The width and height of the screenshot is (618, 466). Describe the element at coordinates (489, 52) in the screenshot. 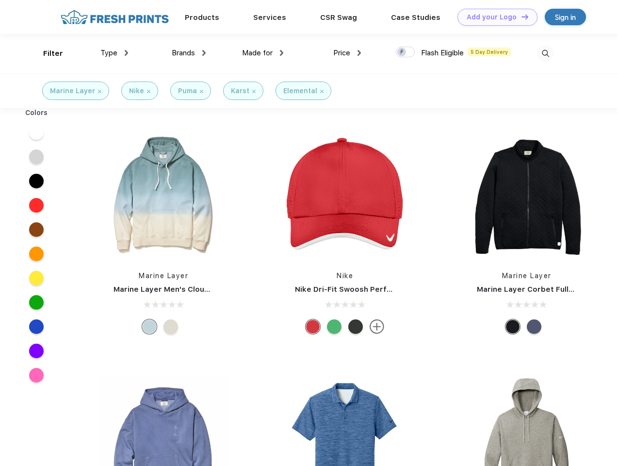

I see `span: 5 Day Delivery` at that location.